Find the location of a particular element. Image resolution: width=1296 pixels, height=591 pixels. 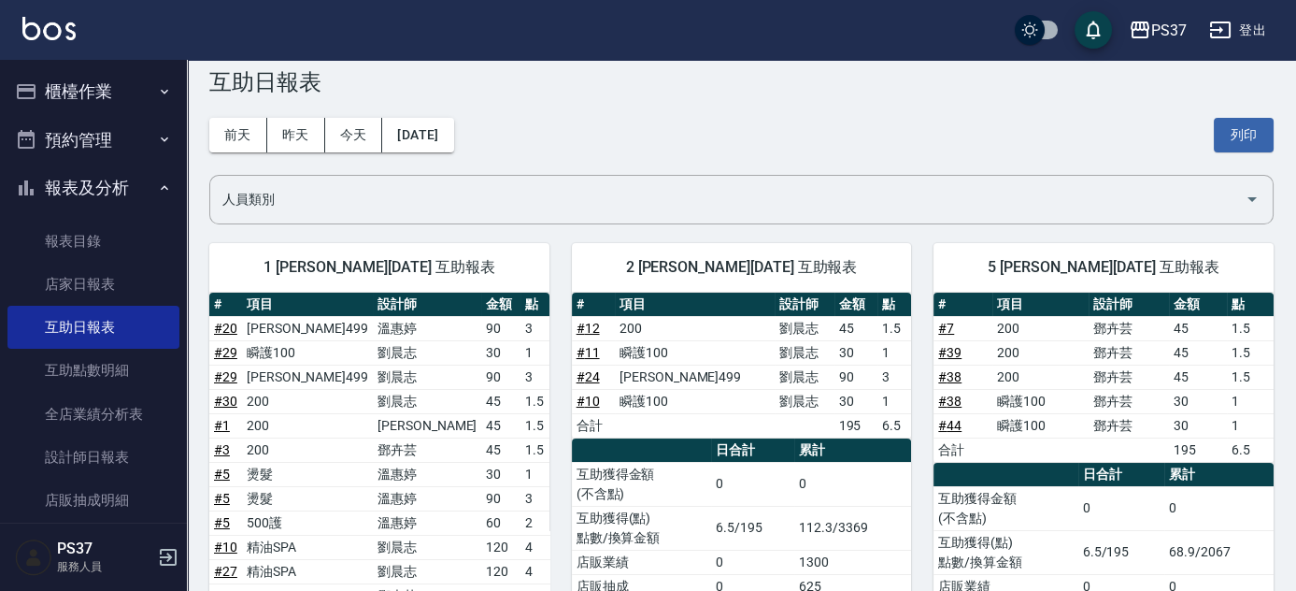

td: 195 is located at coordinates (1198, 450).